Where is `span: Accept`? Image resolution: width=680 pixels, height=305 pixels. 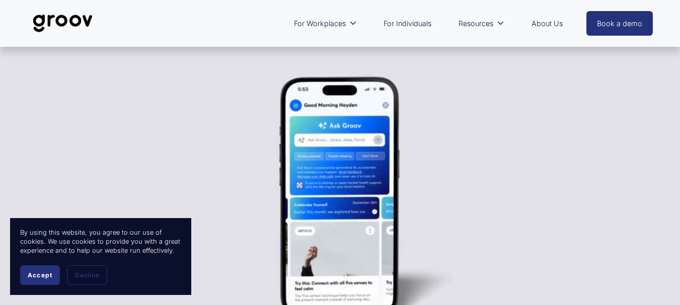
span: Accept is located at coordinates (40, 275).